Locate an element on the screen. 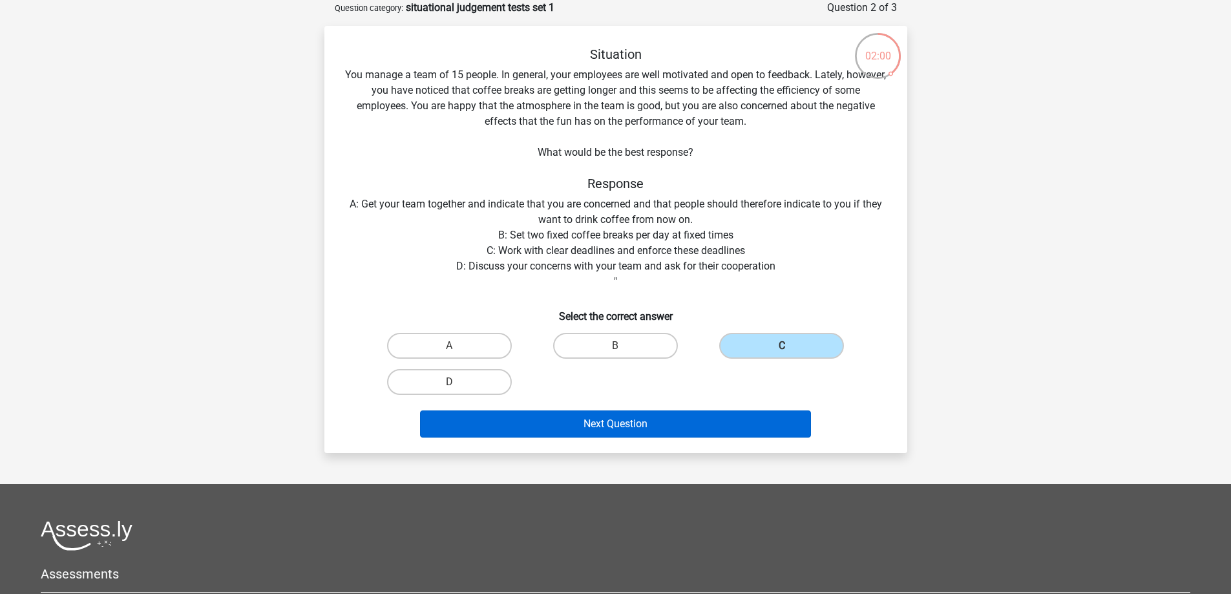 Image resolution: width=1231 pixels, height=594 pixels. h6: Select the correct answer is located at coordinates (616, 311).